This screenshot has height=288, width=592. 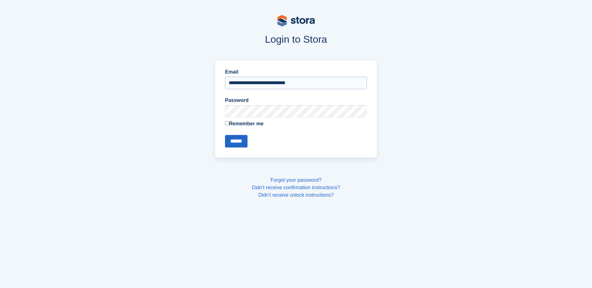 What do you see at coordinates (296, 188) in the screenshot?
I see `a: Didn't receive confirmation instructions?` at bounding box center [296, 188].